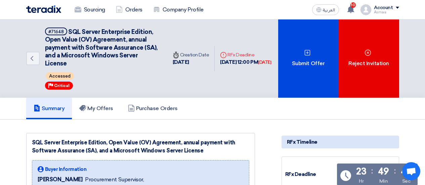 This screenshot has height=185, width=425. Describe the element at coordinates (49, 109) in the screenshot. I see `h5: Summary` at that location.